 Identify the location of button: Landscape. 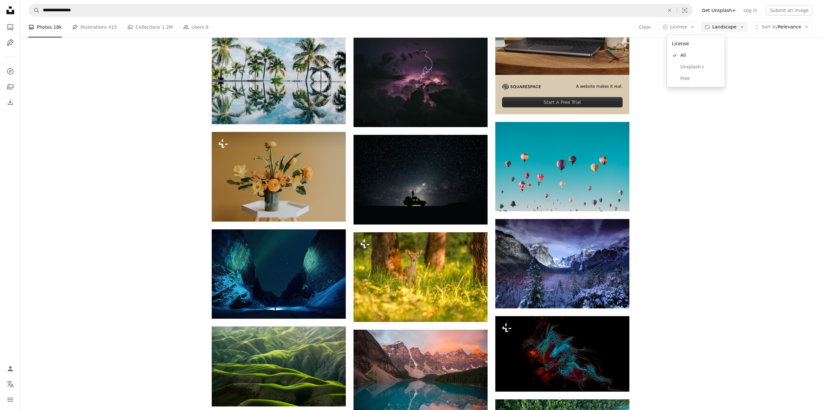
(724, 27).